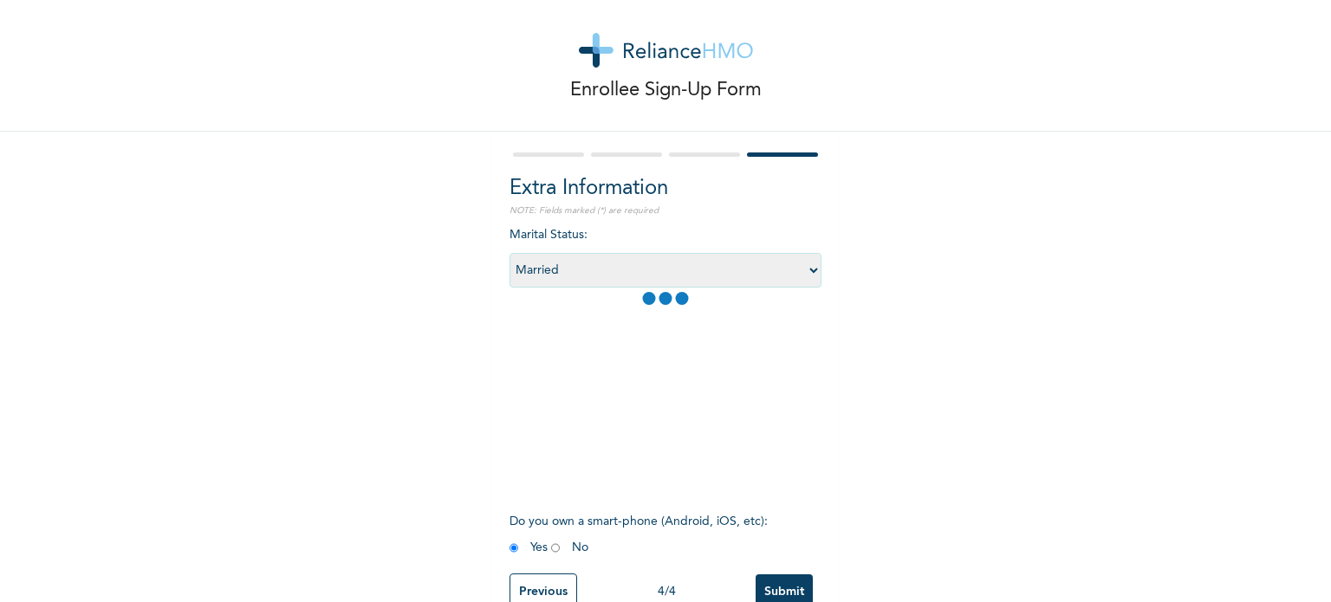 This screenshot has height=602, width=1331. Describe the element at coordinates (666, 189) in the screenshot. I see `h2: Extra Information` at that location.